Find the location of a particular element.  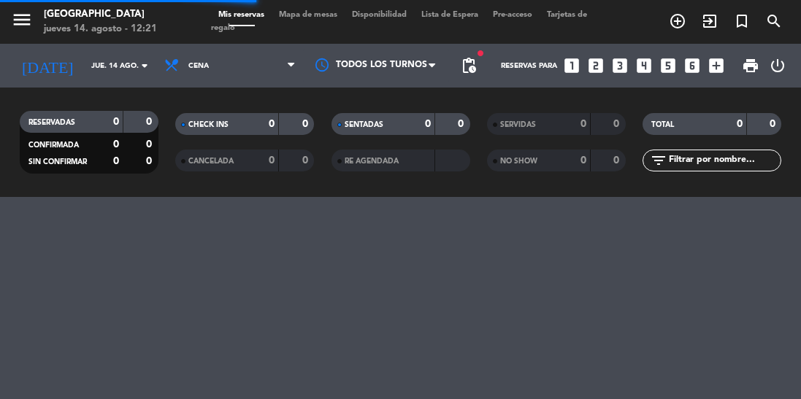

i: exit_to_app is located at coordinates (710, 21).